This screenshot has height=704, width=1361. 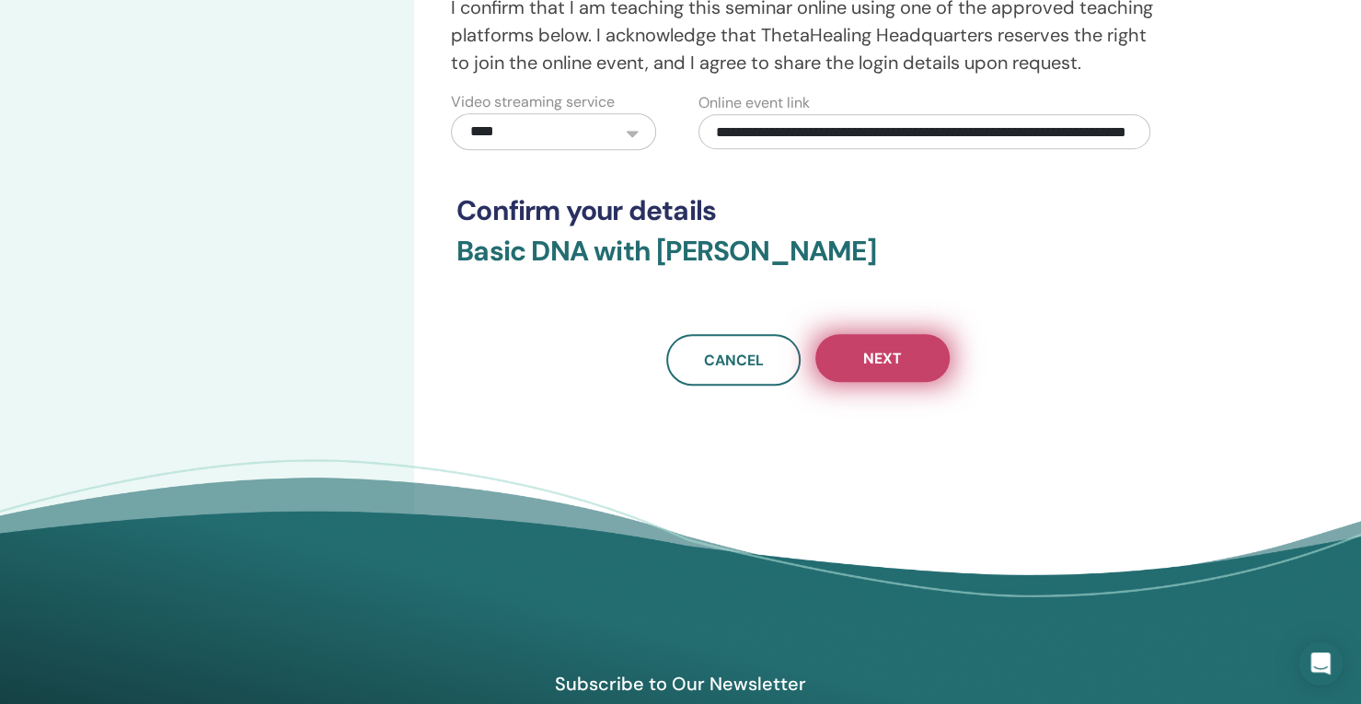 What do you see at coordinates (808, 211) in the screenshot?
I see `h3: Confirm your details` at bounding box center [808, 211].